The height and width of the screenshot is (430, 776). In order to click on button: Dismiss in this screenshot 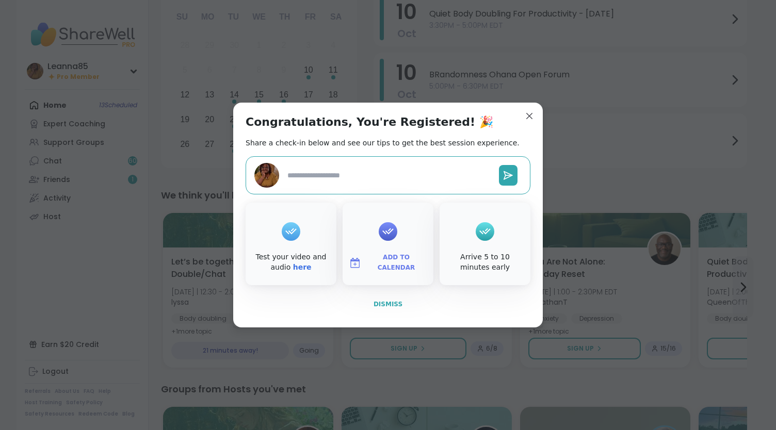, I will do `click(388, 305)`.